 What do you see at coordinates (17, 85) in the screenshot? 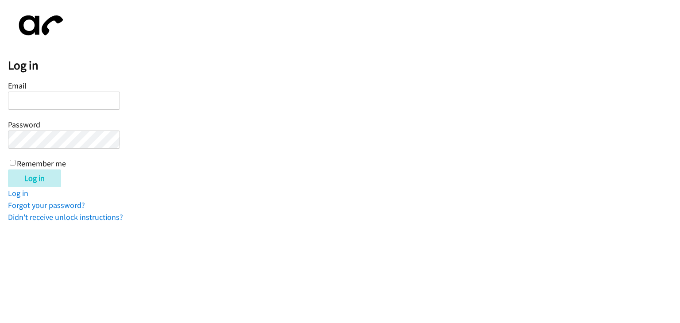
I see `label: Email` at bounding box center [17, 85].